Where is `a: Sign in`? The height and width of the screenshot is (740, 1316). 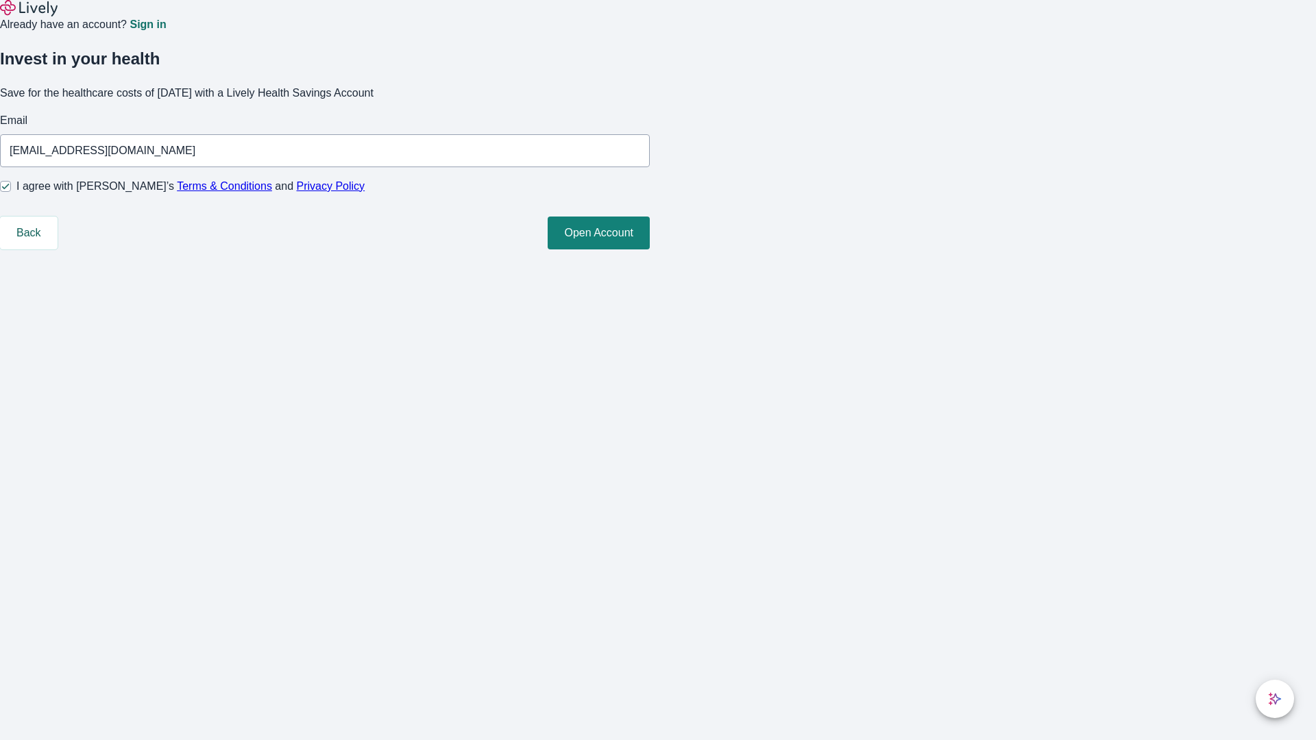 a: Sign in is located at coordinates (147, 25).